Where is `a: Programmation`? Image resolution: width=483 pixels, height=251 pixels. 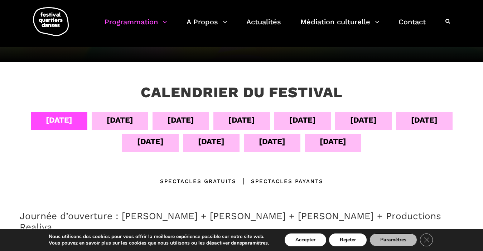 a: Programmation is located at coordinates (136, 26).